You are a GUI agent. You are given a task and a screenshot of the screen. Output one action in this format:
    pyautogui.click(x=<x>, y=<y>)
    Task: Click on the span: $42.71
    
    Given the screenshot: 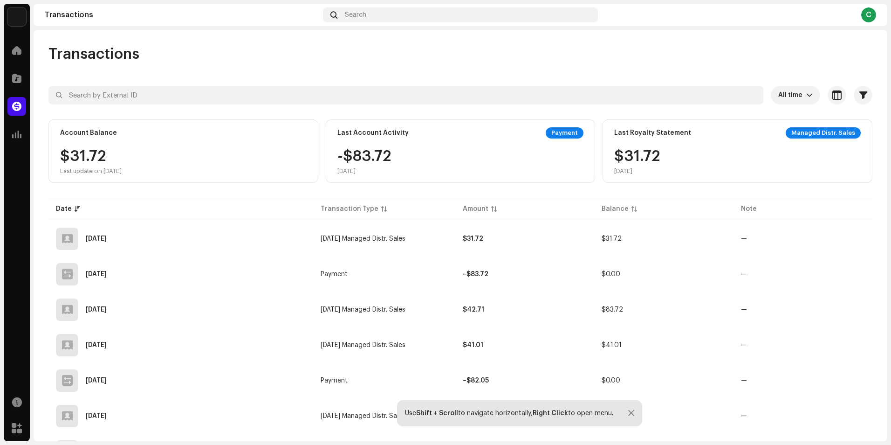 What is the action you would take?
    pyautogui.click(x=474, y=309)
    